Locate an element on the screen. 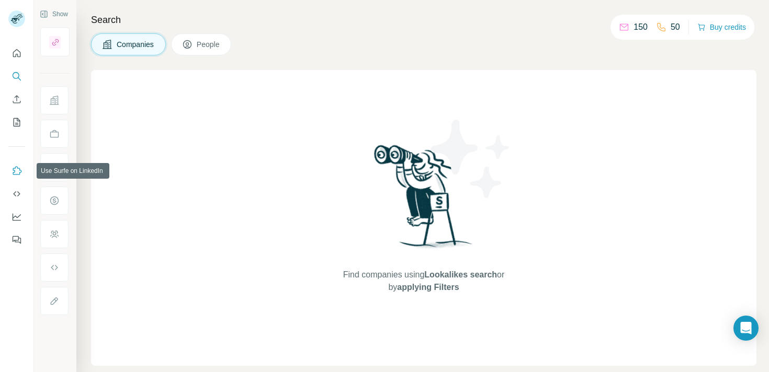  button: Enrich CSV is located at coordinates (17, 99).